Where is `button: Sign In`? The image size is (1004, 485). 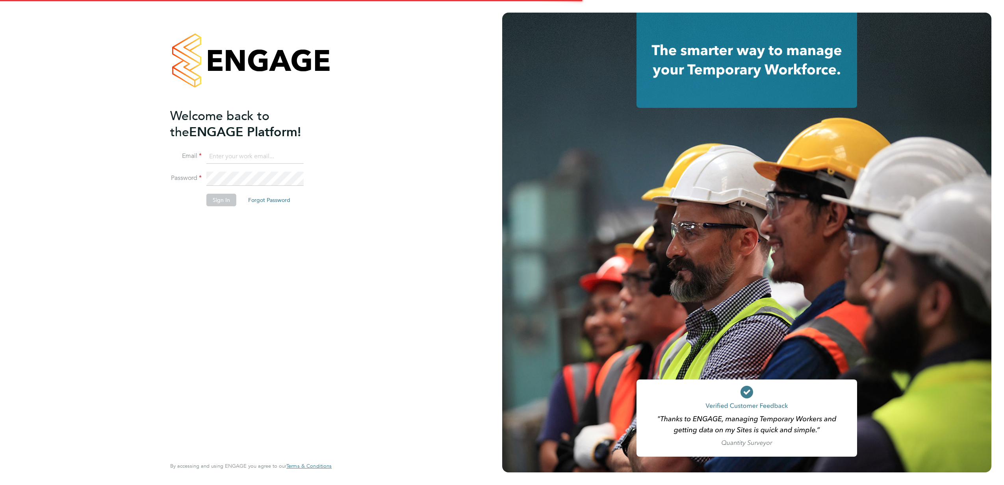 button: Sign In is located at coordinates (221, 200).